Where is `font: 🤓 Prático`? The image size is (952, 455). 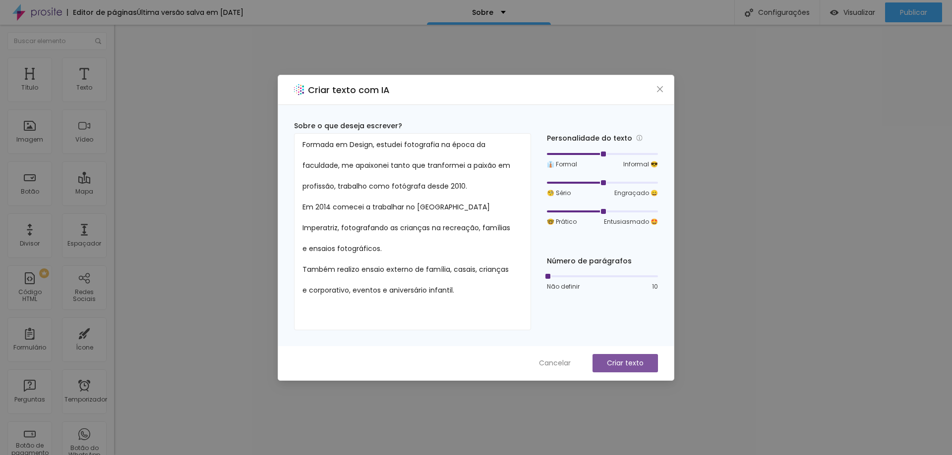
font: 🤓 Prático is located at coordinates (561, 222).